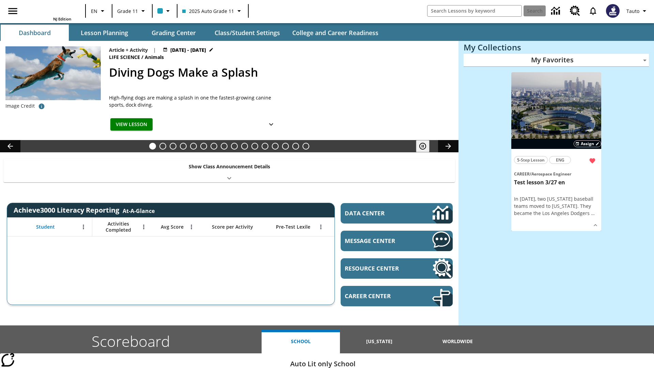 The width and height of the screenshot is (654, 368). Describe the element at coordinates (458, 341) in the screenshot. I see `button: Worldwide` at that location.